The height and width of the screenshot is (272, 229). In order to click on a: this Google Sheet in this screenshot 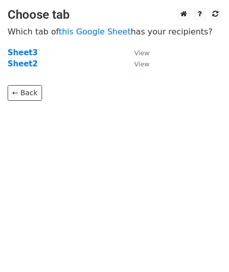, I will do `click(95, 31)`.